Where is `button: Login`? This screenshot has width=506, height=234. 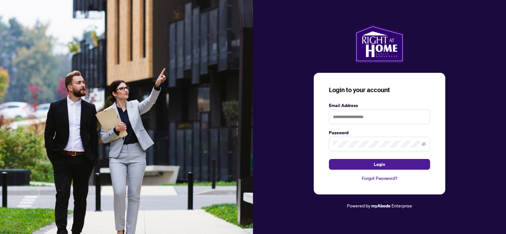
button: Login is located at coordinates (380, 164).